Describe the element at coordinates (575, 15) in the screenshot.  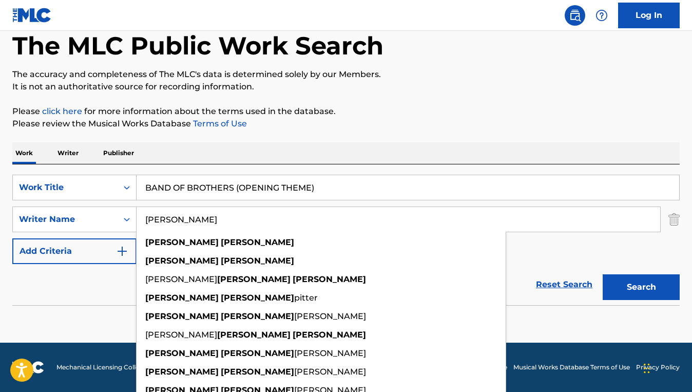
I see `img: search` at that location.